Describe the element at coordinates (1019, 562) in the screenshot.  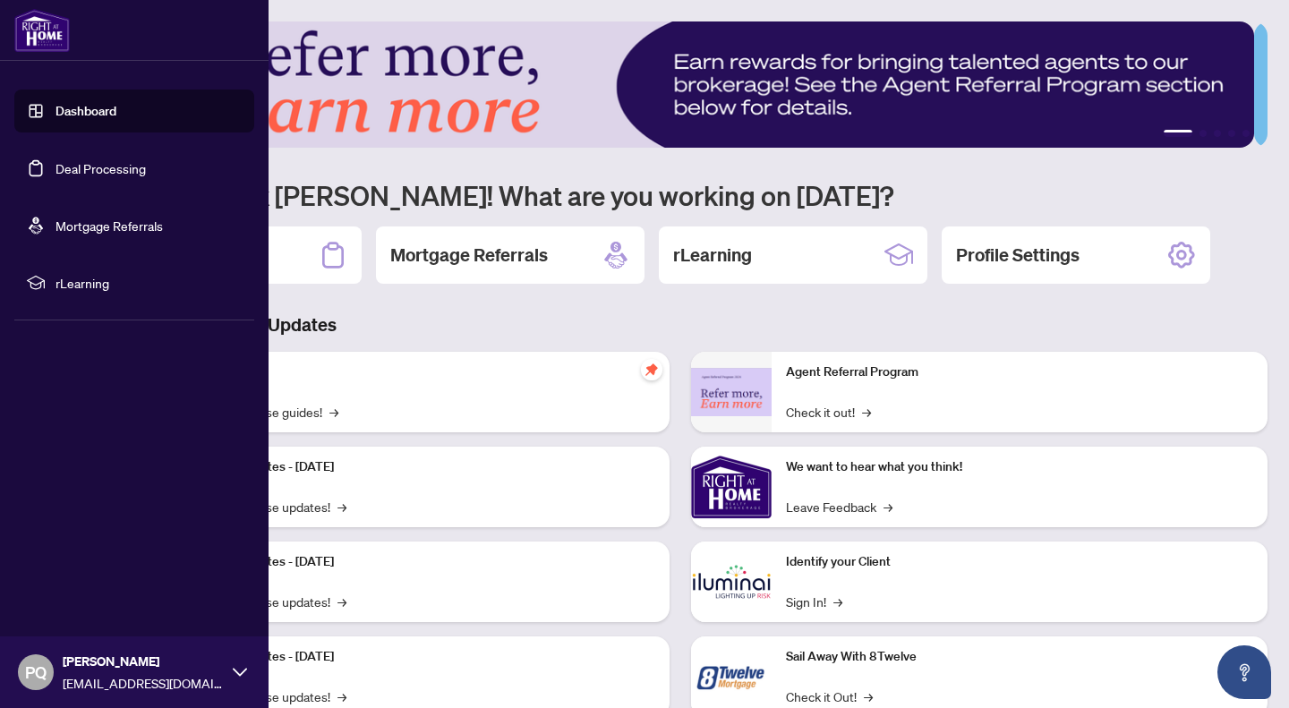
I see `p: Identify your Client` at that location.